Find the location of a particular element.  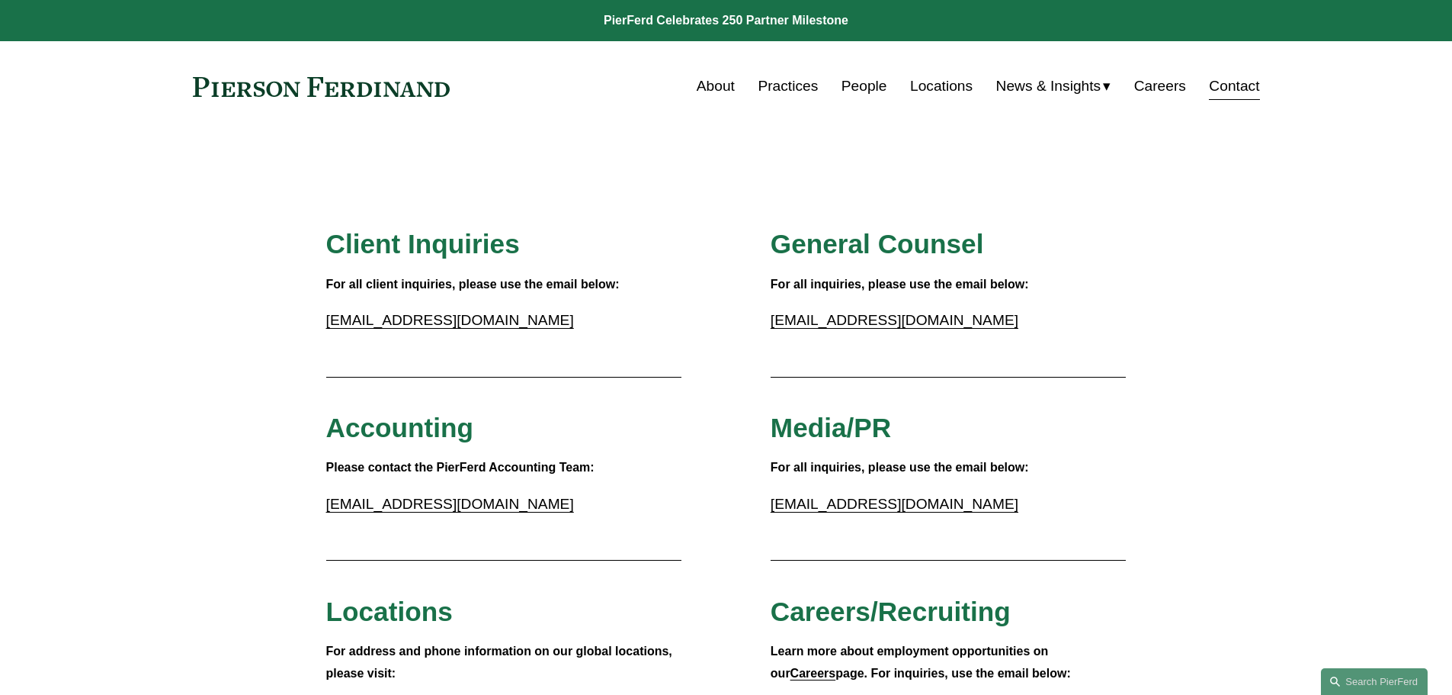

a: About is located at coordinates (716, 86).